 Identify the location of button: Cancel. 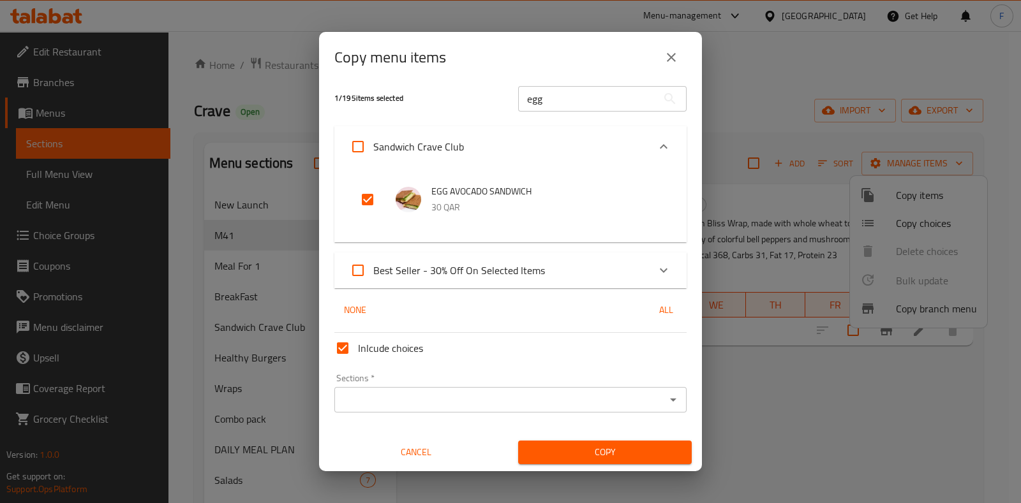
(416, 452).